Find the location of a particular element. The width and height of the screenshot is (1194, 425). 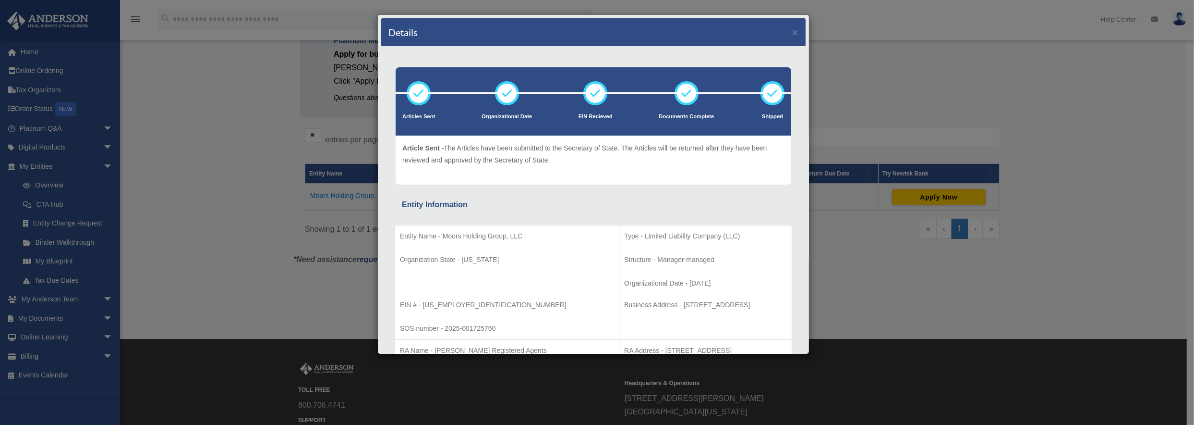

p: SOS number - 2025-001725760 is located at coordinates (507, 328).